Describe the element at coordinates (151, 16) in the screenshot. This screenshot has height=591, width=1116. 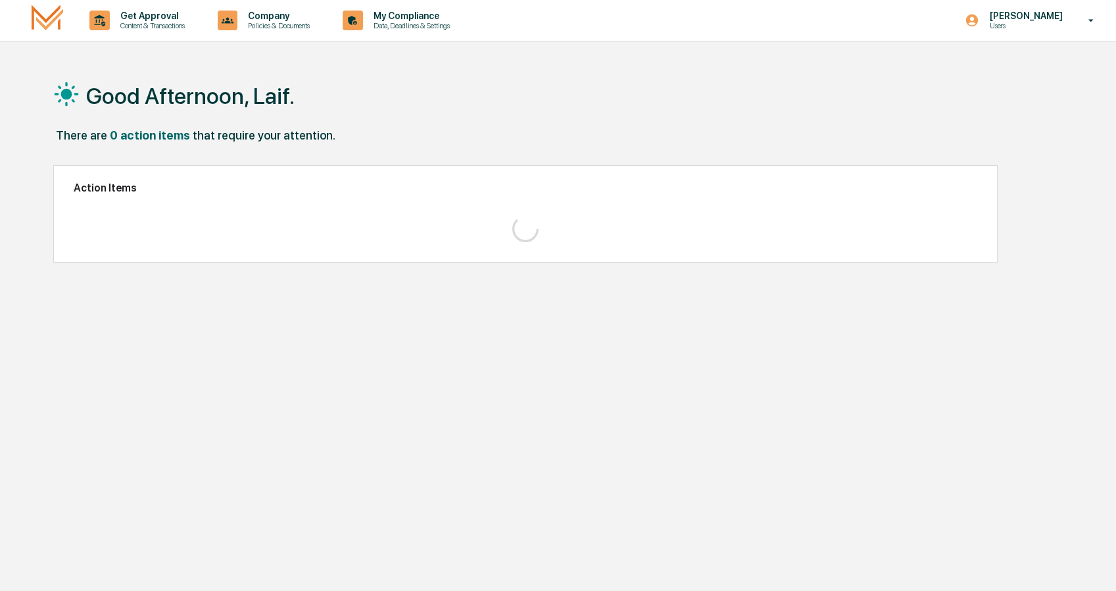
I see `p: Get Approval` at that location.